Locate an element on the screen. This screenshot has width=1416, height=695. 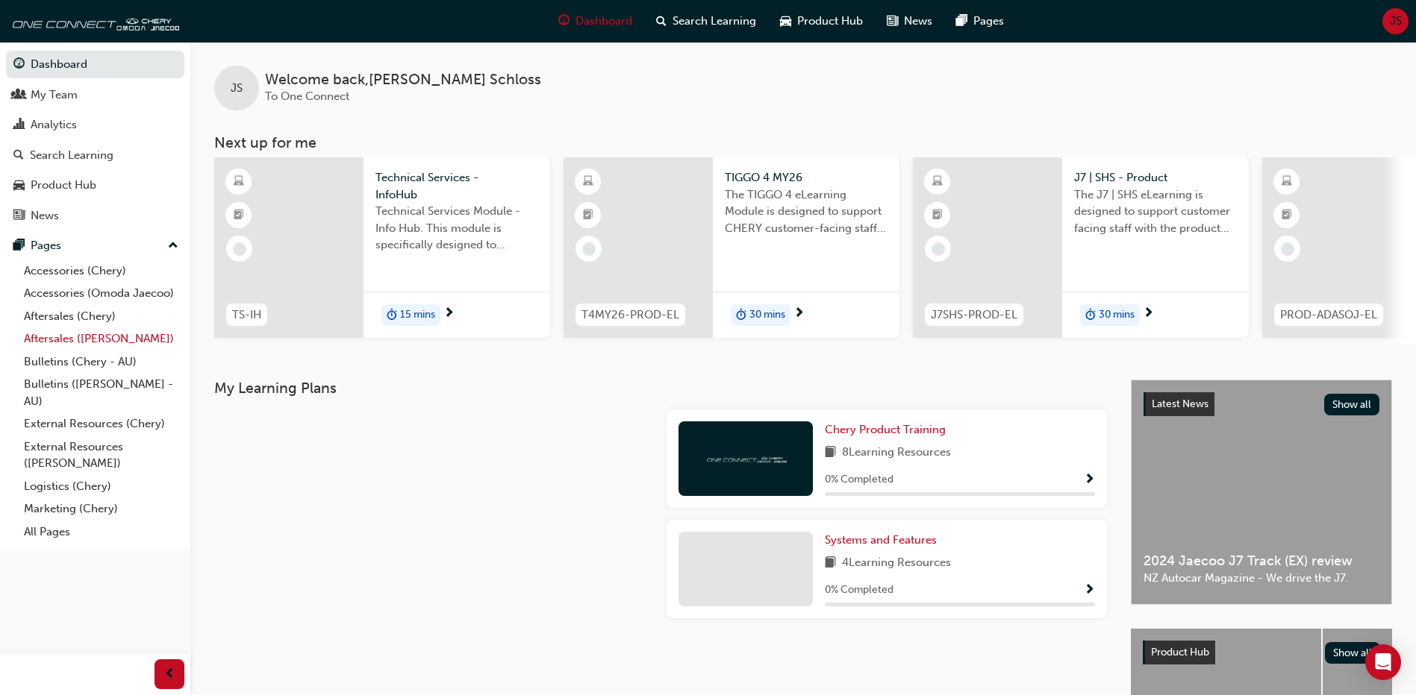
a: My Team is located at coordinates (95, 95).